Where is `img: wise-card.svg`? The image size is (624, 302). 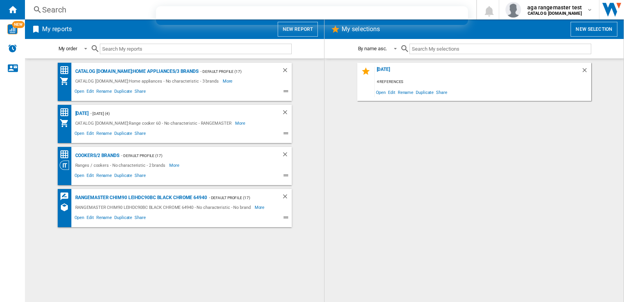 img: wise-card.svg is located at coordinates (12, 29).